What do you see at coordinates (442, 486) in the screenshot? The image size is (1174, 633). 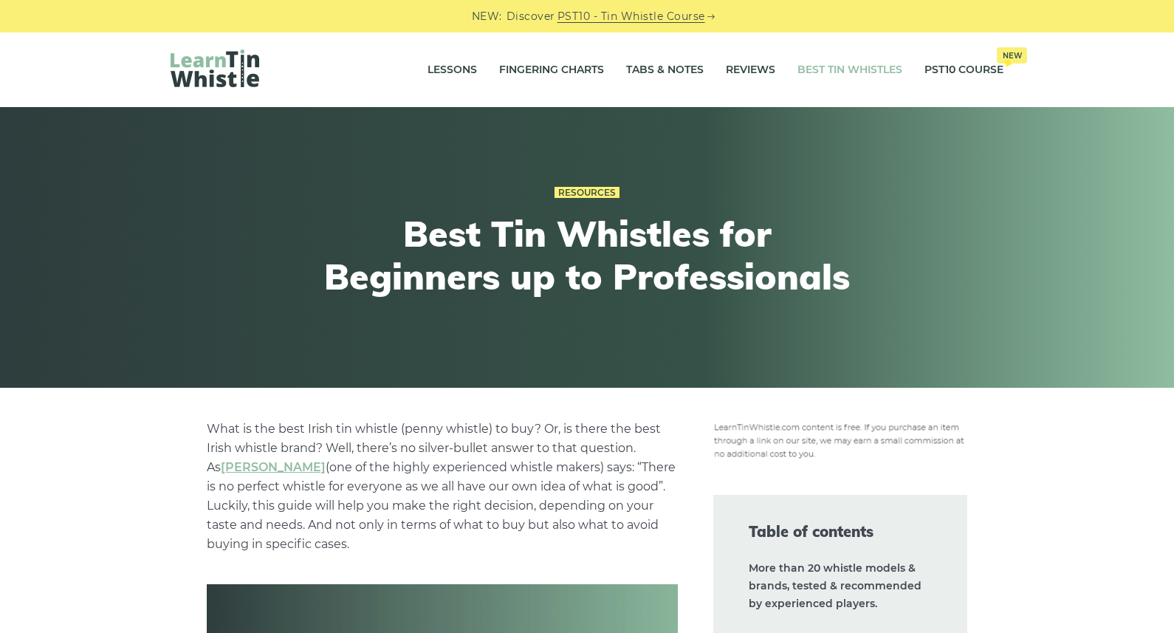 I see `p: What is the best Irish tin whistle (penny whistle) to buy? Or, is there the best Irish whistle br...` at bounding box center [442, 486].